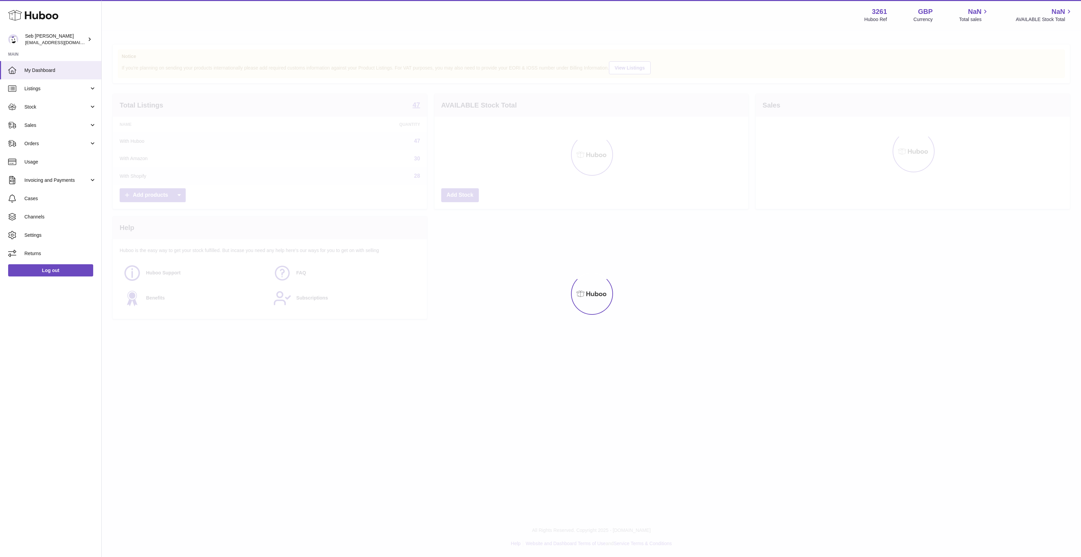 This screenshot has width=1081, height=557. I want to click on a: NaN Total sales, so click(974, 15).